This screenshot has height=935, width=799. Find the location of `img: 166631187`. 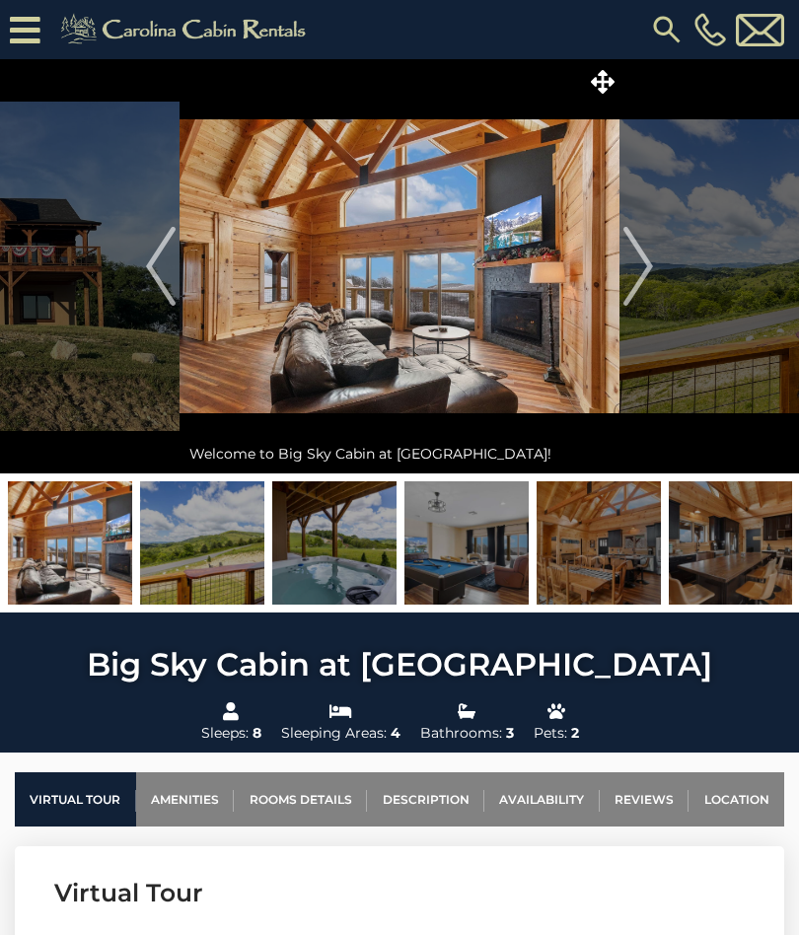

img: 166631187 is located at coordinates (202, 542).